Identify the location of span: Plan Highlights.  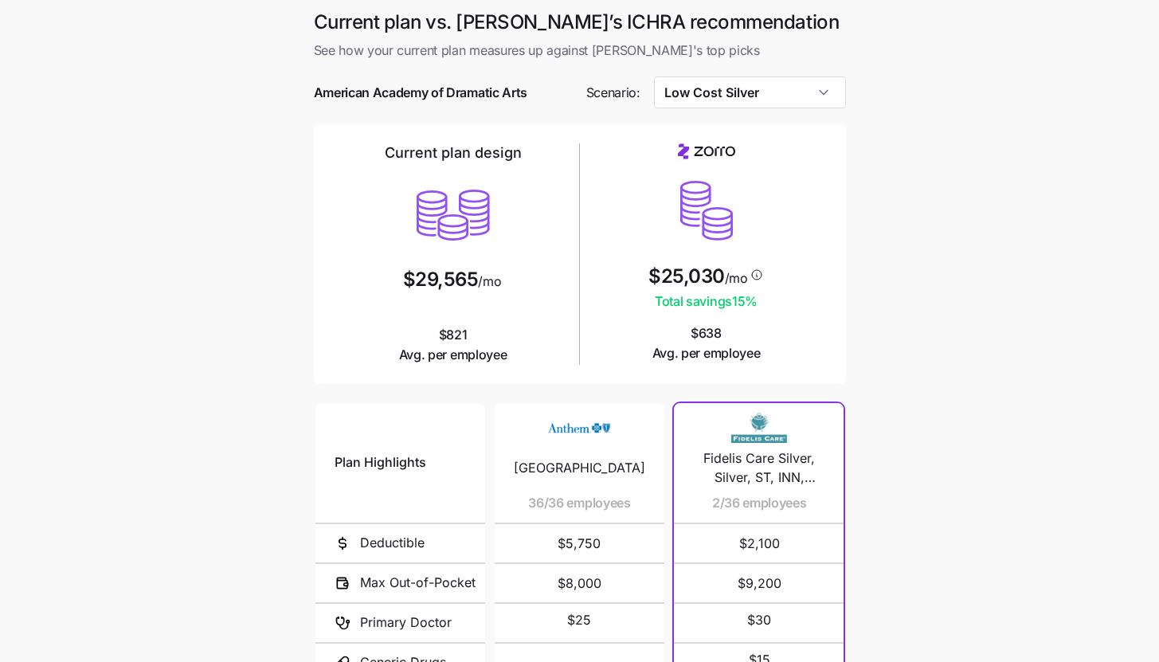
(380, 462).